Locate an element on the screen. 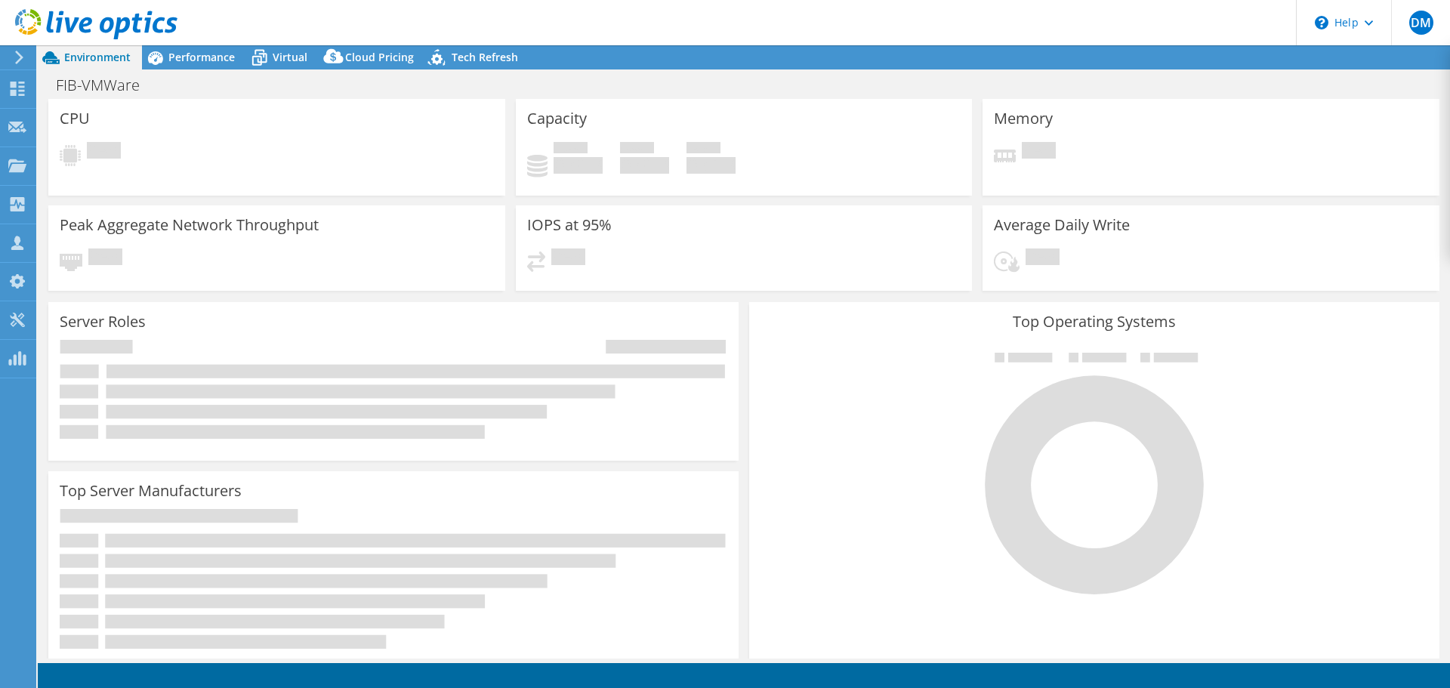 The image size is (1450, 688). span: Tech Refresh is located at coordinates (485, 57).